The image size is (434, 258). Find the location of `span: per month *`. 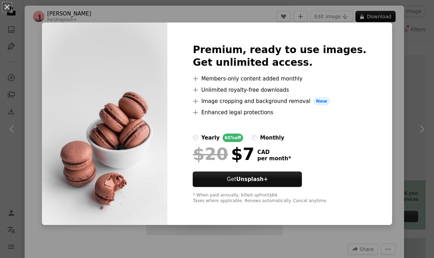

span: per month * is located at coordinates (274, 159).